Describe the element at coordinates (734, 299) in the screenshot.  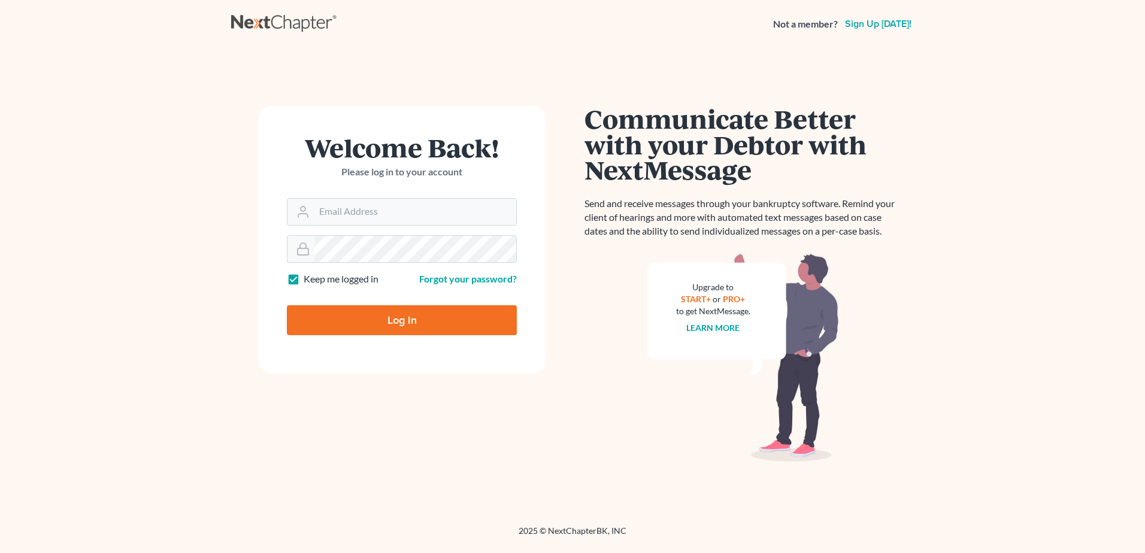
I see `a: PRO+` at that location.